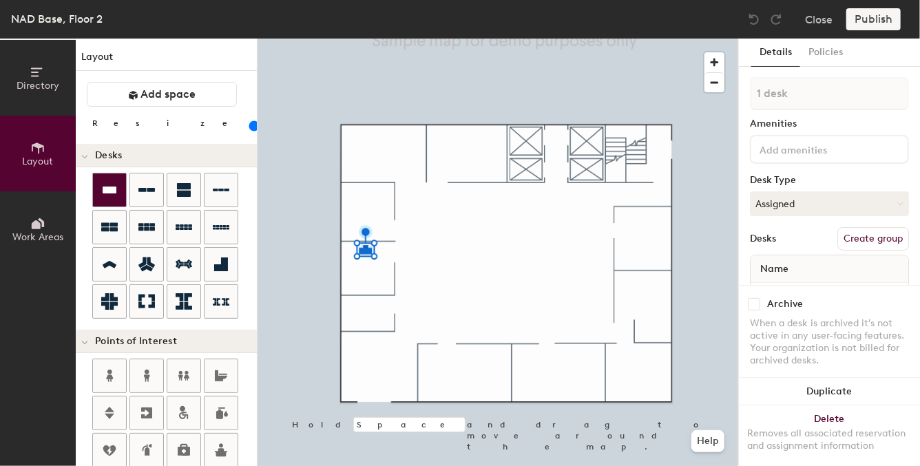 This screenshot has height=466, width=920. Describe the element at coordinates (38, 161) in the screenshot. I see `span: Layout` at that location.